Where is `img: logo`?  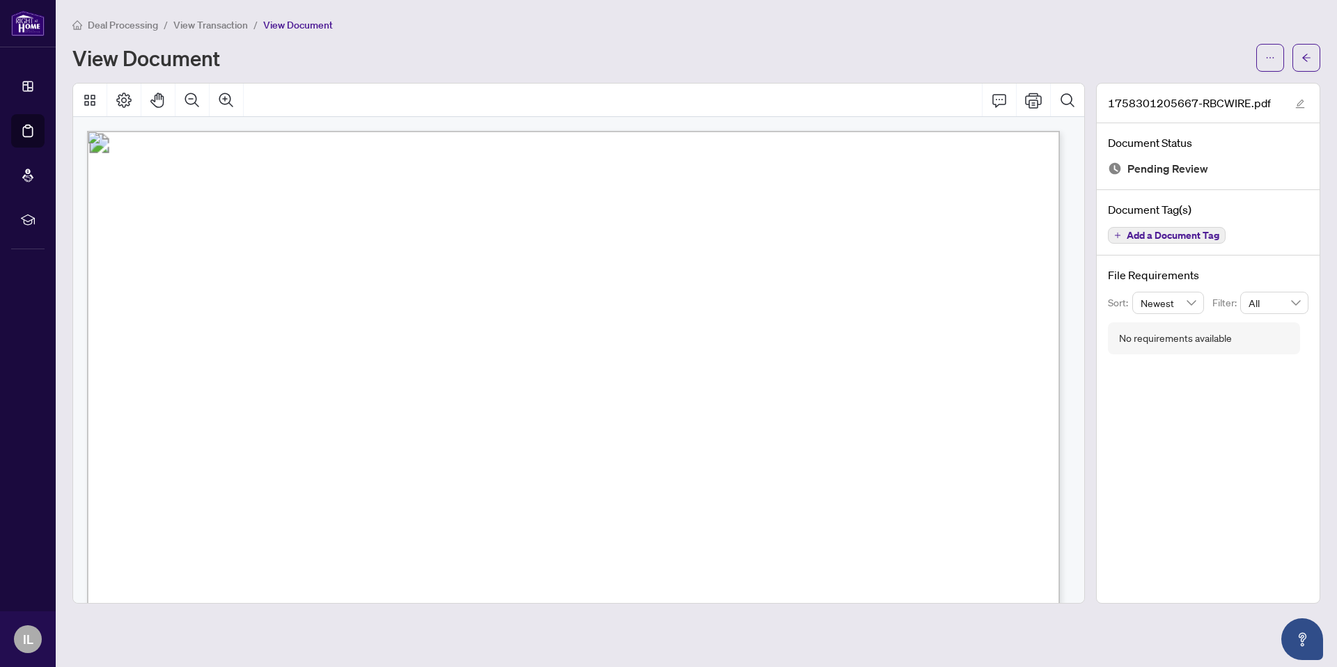
img: logo is located at coordinates (28, 23).